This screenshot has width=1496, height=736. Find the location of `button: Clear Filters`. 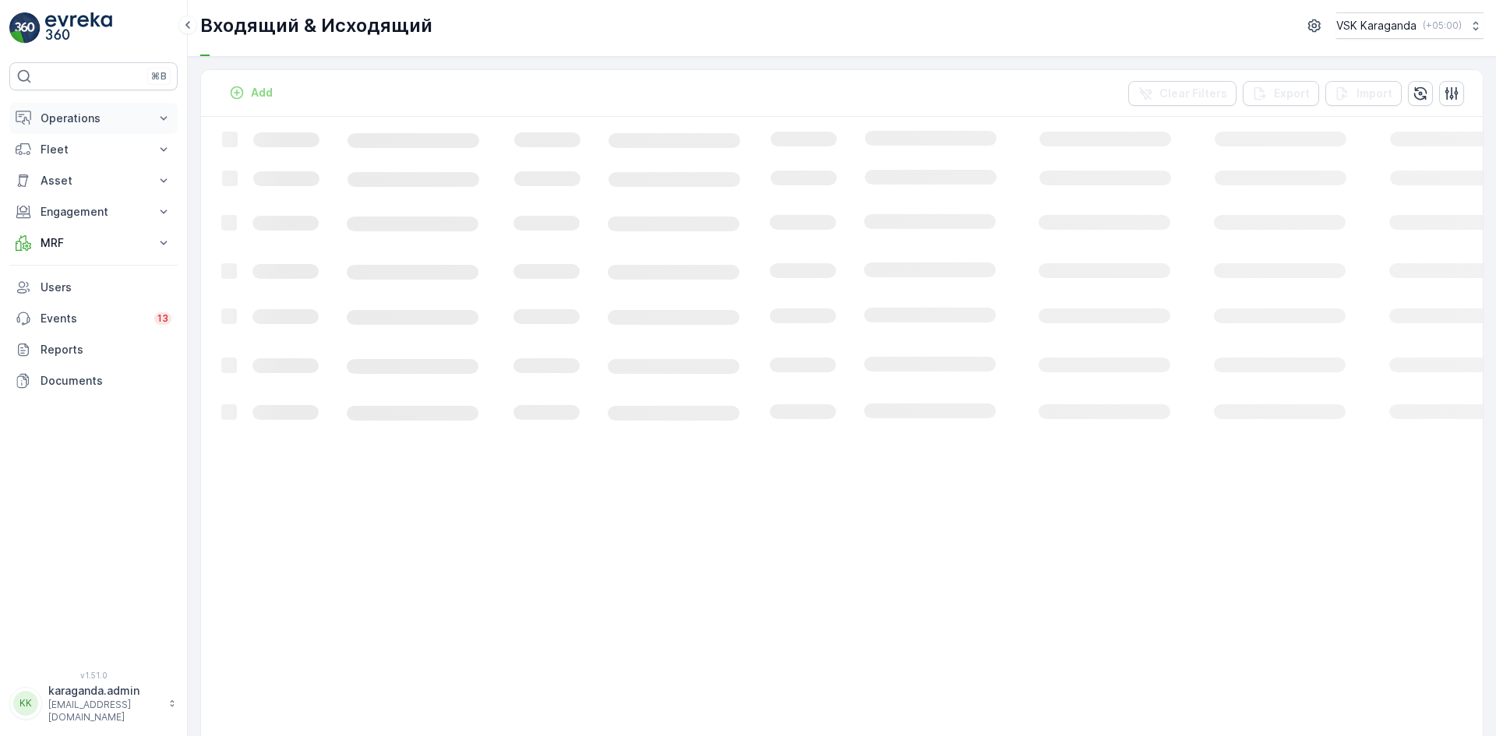

button: Clear Filters is located at coordinates (1182, 93).